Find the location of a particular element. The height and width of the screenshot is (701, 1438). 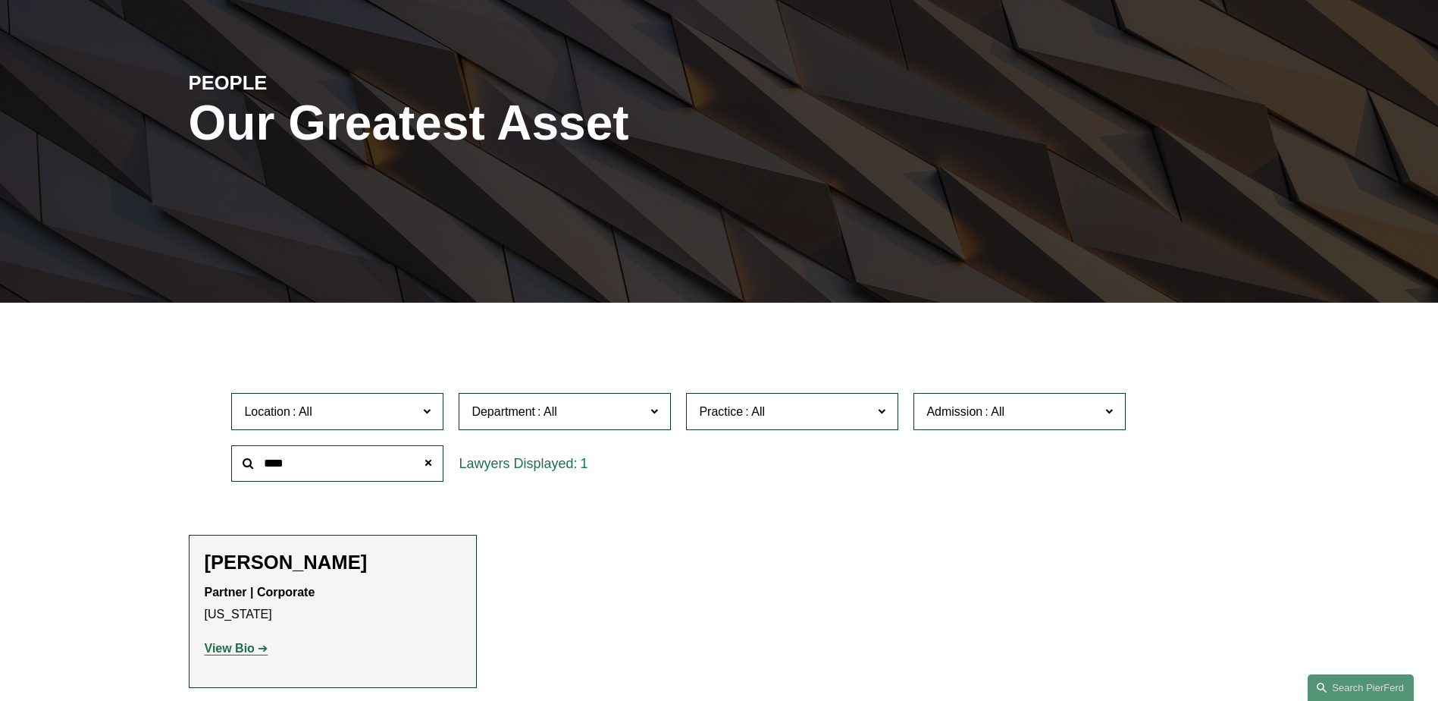

h4: PEOPLE is located at coordinates (321, 83).